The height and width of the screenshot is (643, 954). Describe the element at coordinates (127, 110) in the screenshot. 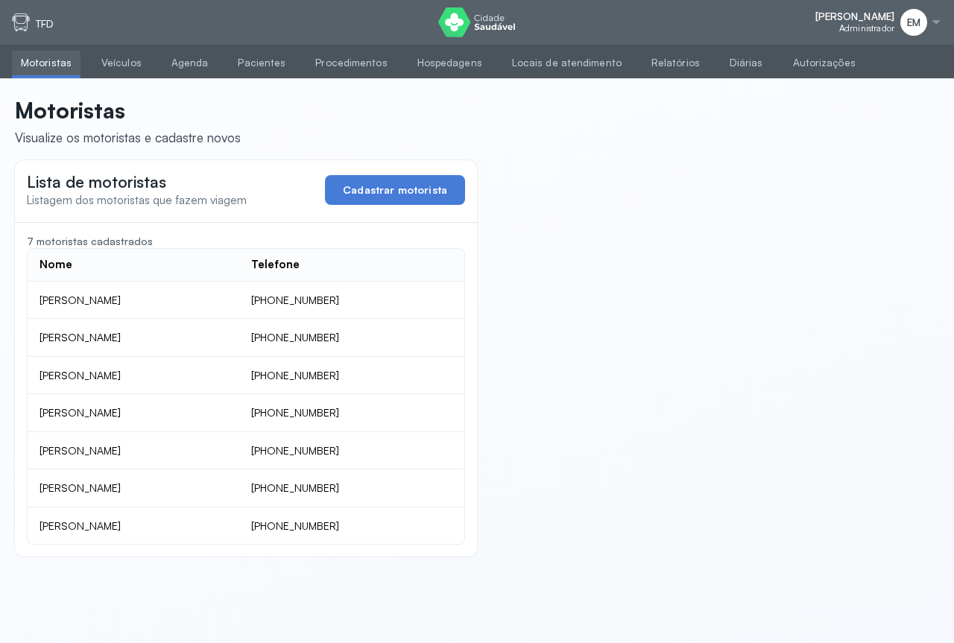

I see `p: Motoristas` at that location.